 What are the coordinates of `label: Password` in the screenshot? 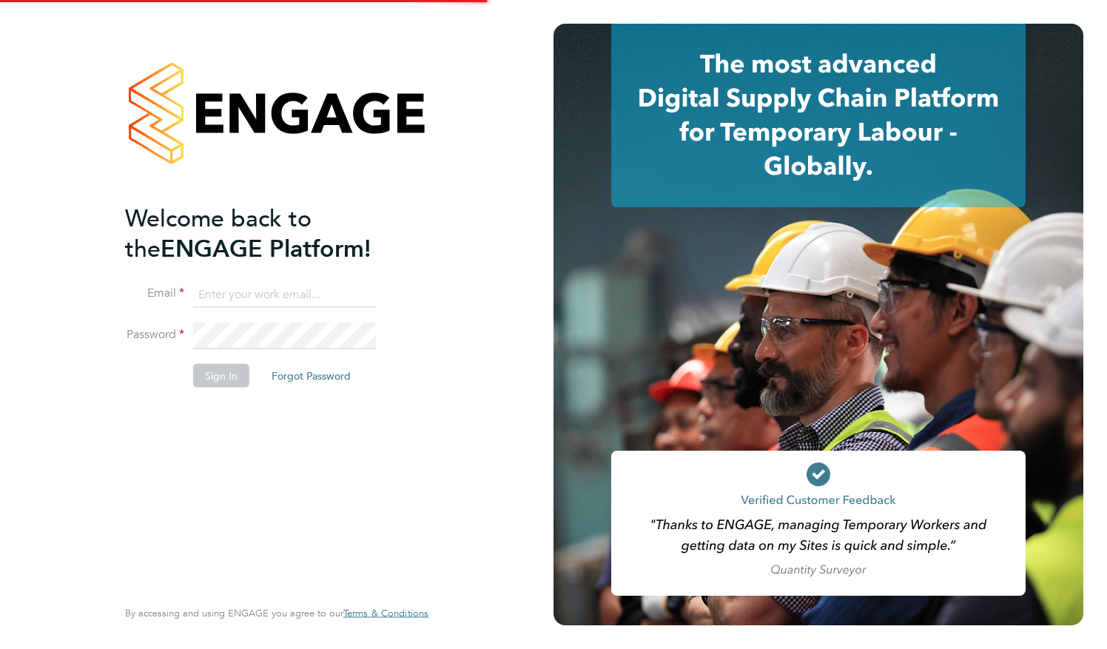 It's located at (155, 334).